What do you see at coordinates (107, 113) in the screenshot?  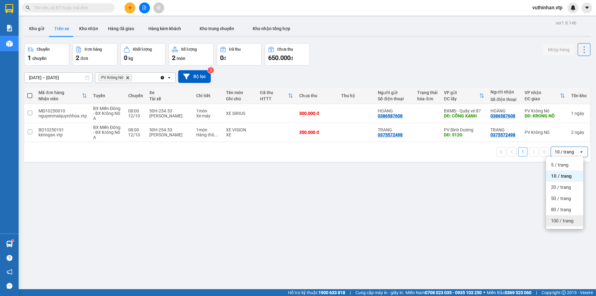 I see `span: BX Miền Đông - BX Krông Nô A` at bounding box center [107, 113].